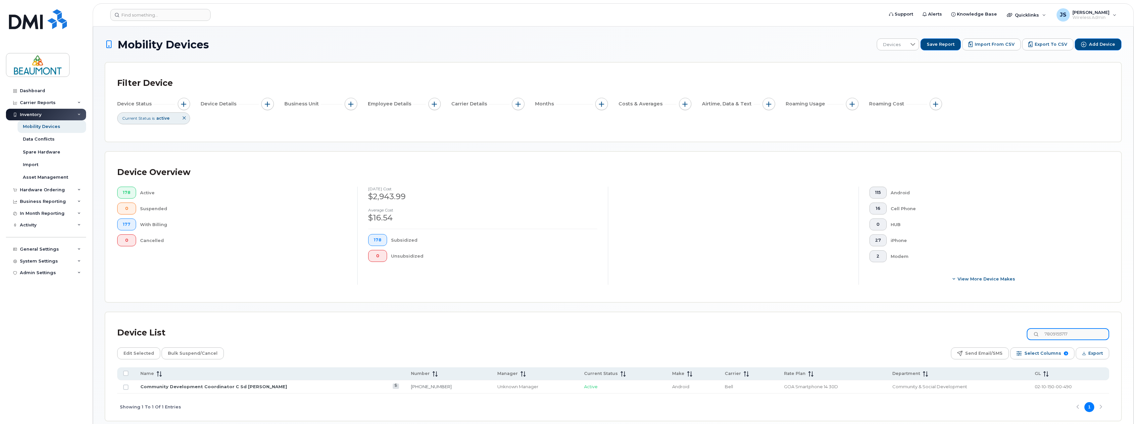  What do you see at coordinates (941, 44) in the screenshot?
I see `button: Save Report` at bounding box center [941, 44].